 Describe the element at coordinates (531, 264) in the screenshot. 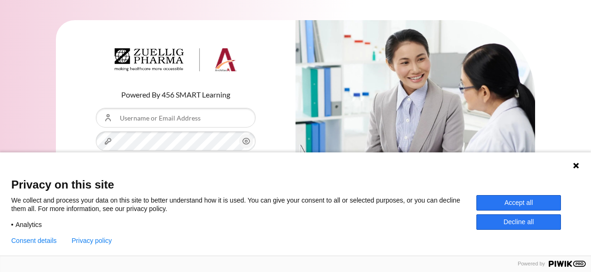

I see `span: Powered by` at that location.